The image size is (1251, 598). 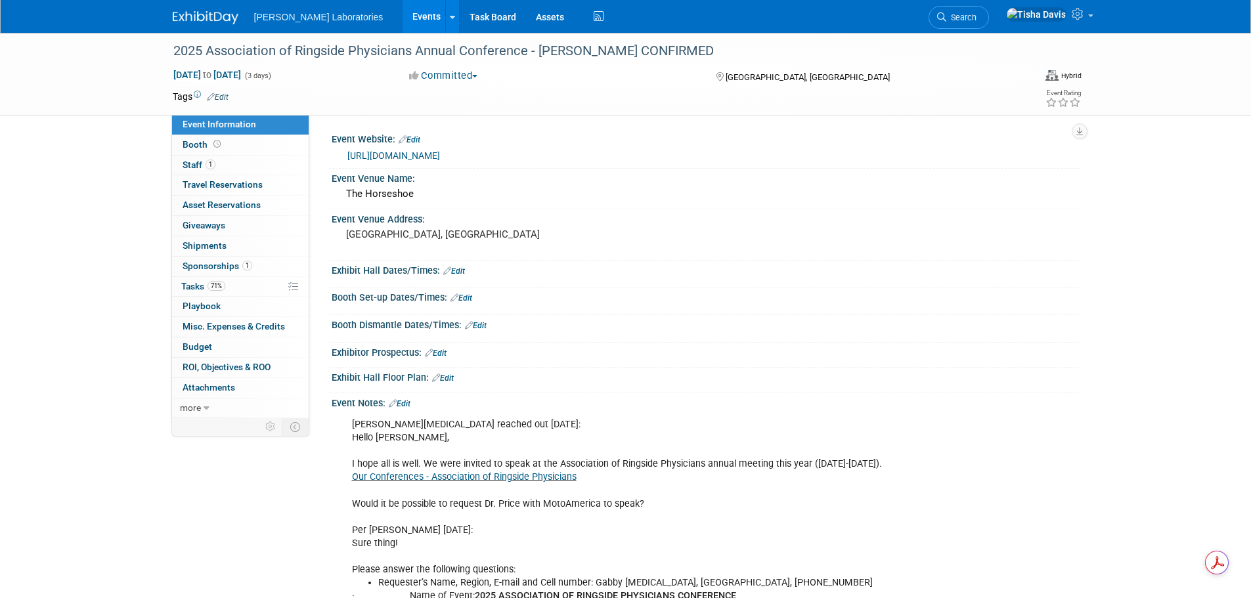 What do you see at coordinates (200, 97) in the screenshot?
I see `td: Tags` at bounding box center [200, 97].